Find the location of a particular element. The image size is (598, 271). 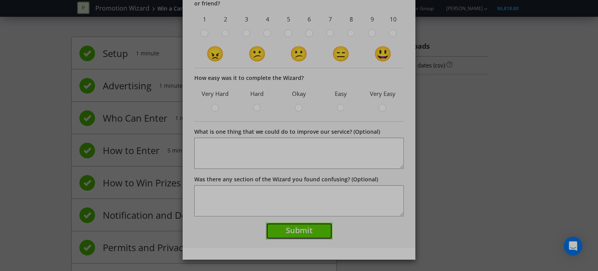

label: Was there any section of the Wizard you found confusing? (Optional) is located at coordinates (286, 179).